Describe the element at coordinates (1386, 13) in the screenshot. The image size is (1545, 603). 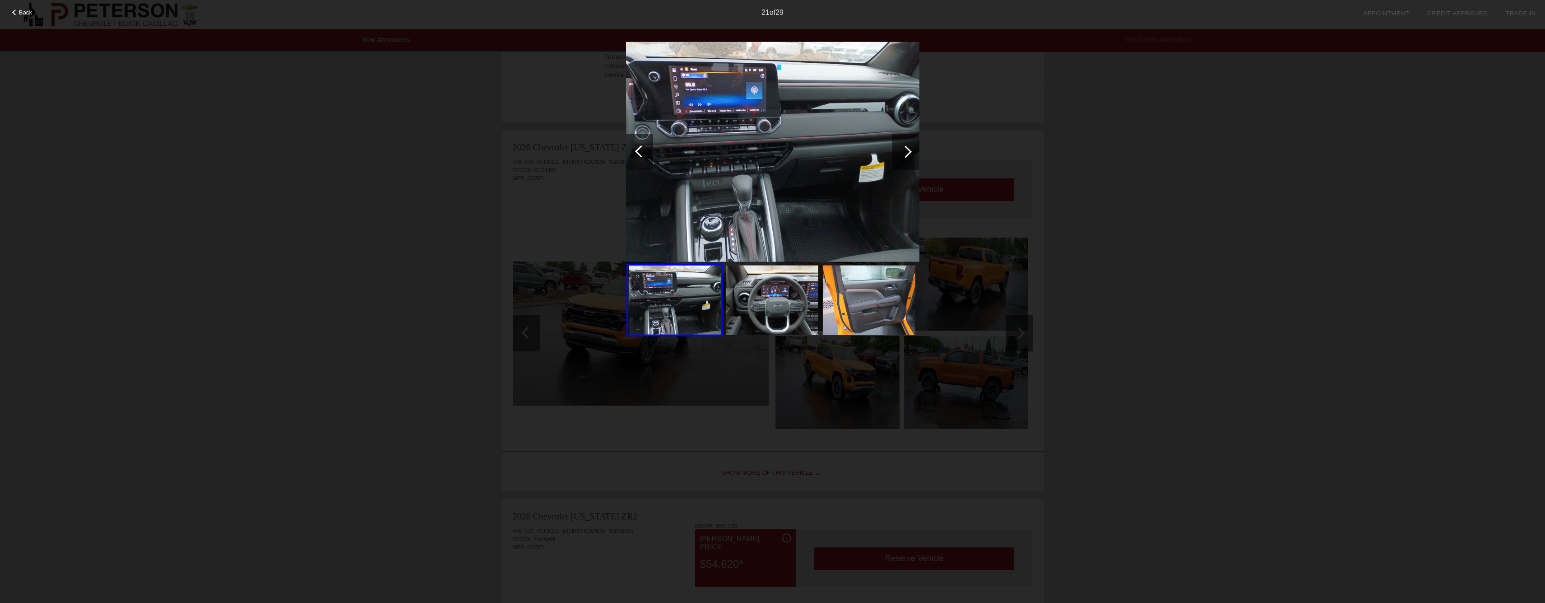
I see `a: Appointment` at that location.